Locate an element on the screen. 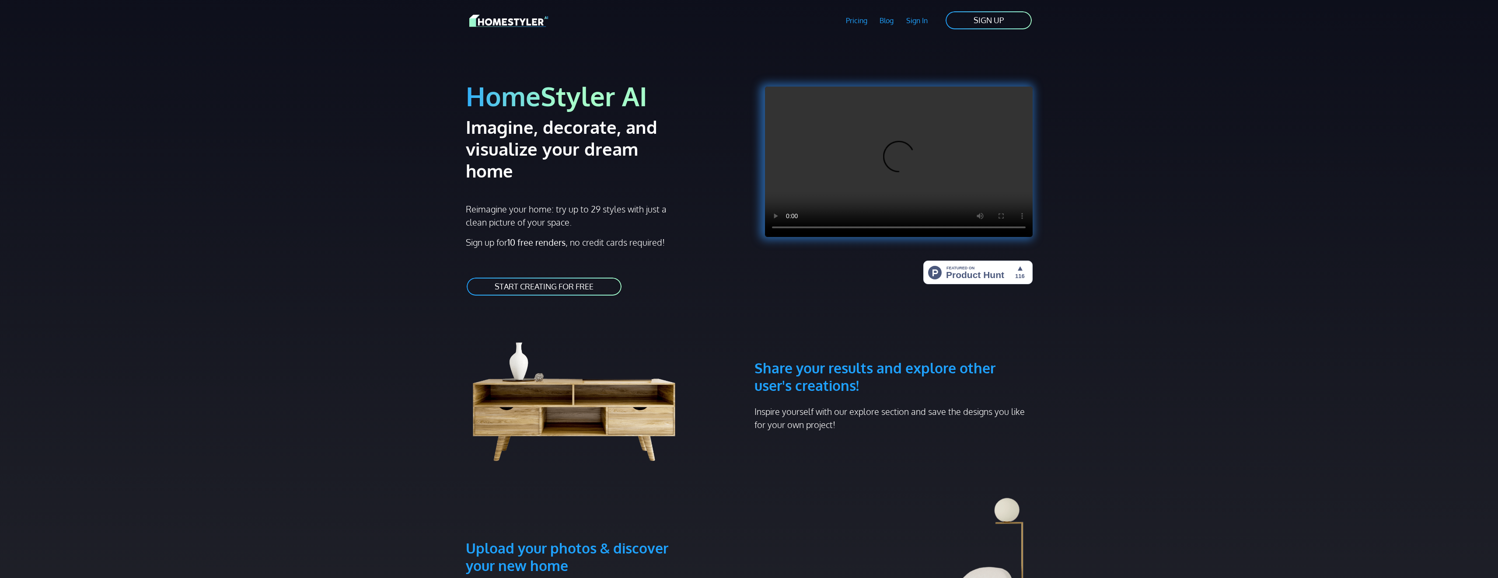 The height and width of the screenshot is (578, 1498). strong: 10 free renders is located at coordinates (536, 242).